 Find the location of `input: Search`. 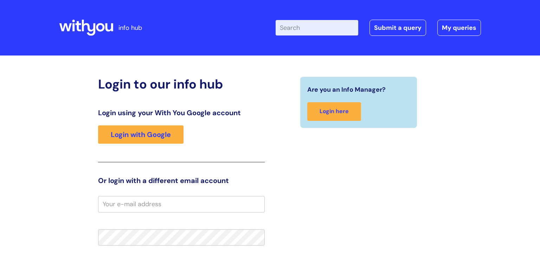

input: Search is located at coordinates (317, 28).